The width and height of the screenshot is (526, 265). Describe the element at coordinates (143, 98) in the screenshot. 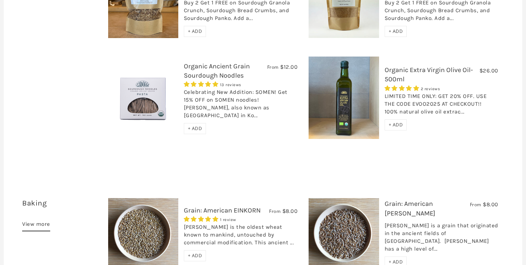

I see `img: Organic Ancient Grain Sourdough Noodles` at that location.